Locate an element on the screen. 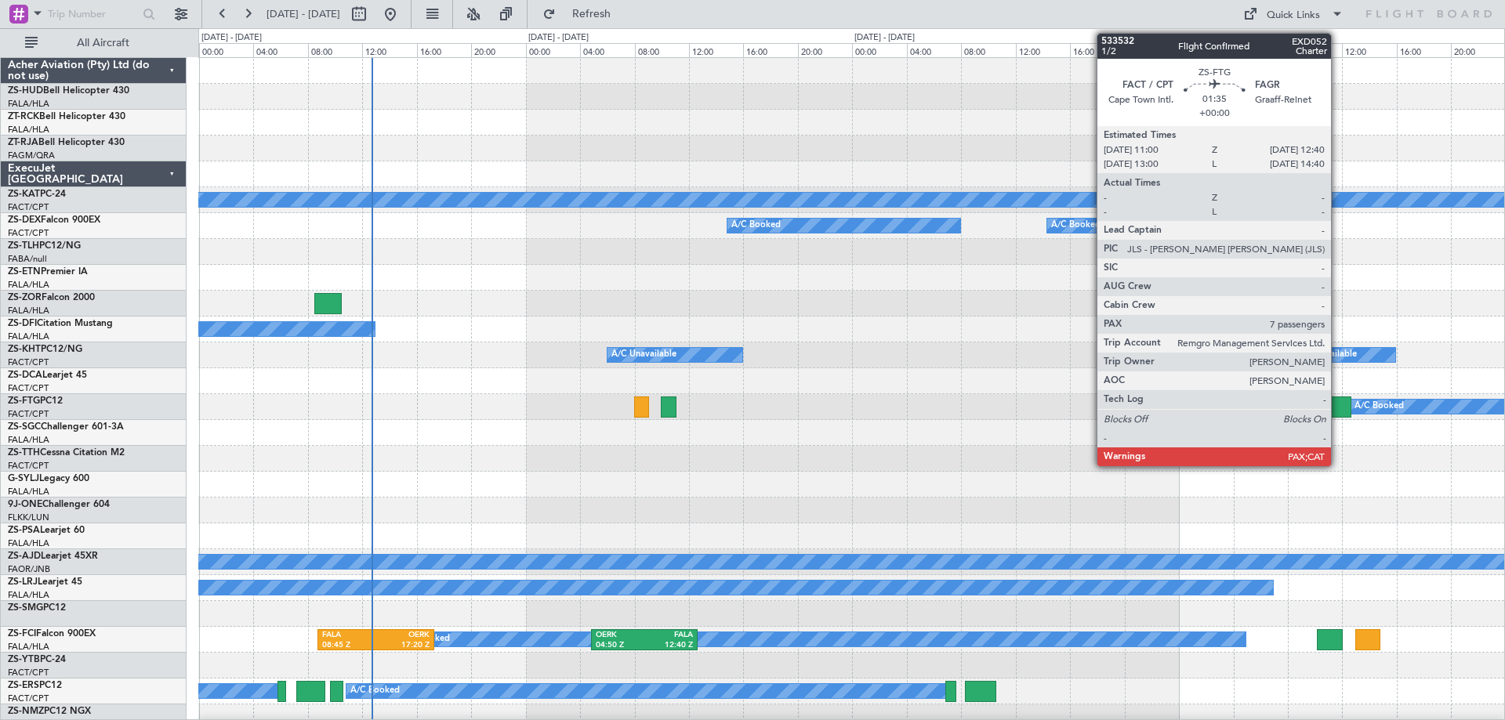 The width and height of the screenshot is (1505, 720). span: ZS-LRJ is located at coordinates (23, 582).